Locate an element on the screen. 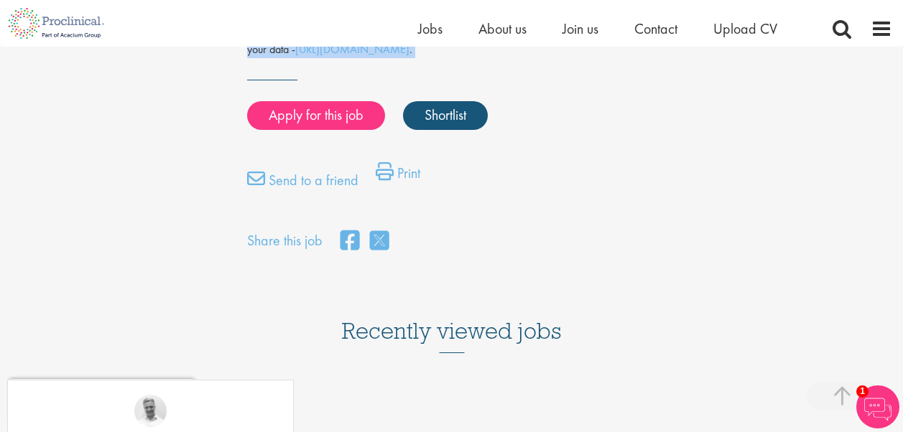  span: 1 is located at coordinates (862, 391).